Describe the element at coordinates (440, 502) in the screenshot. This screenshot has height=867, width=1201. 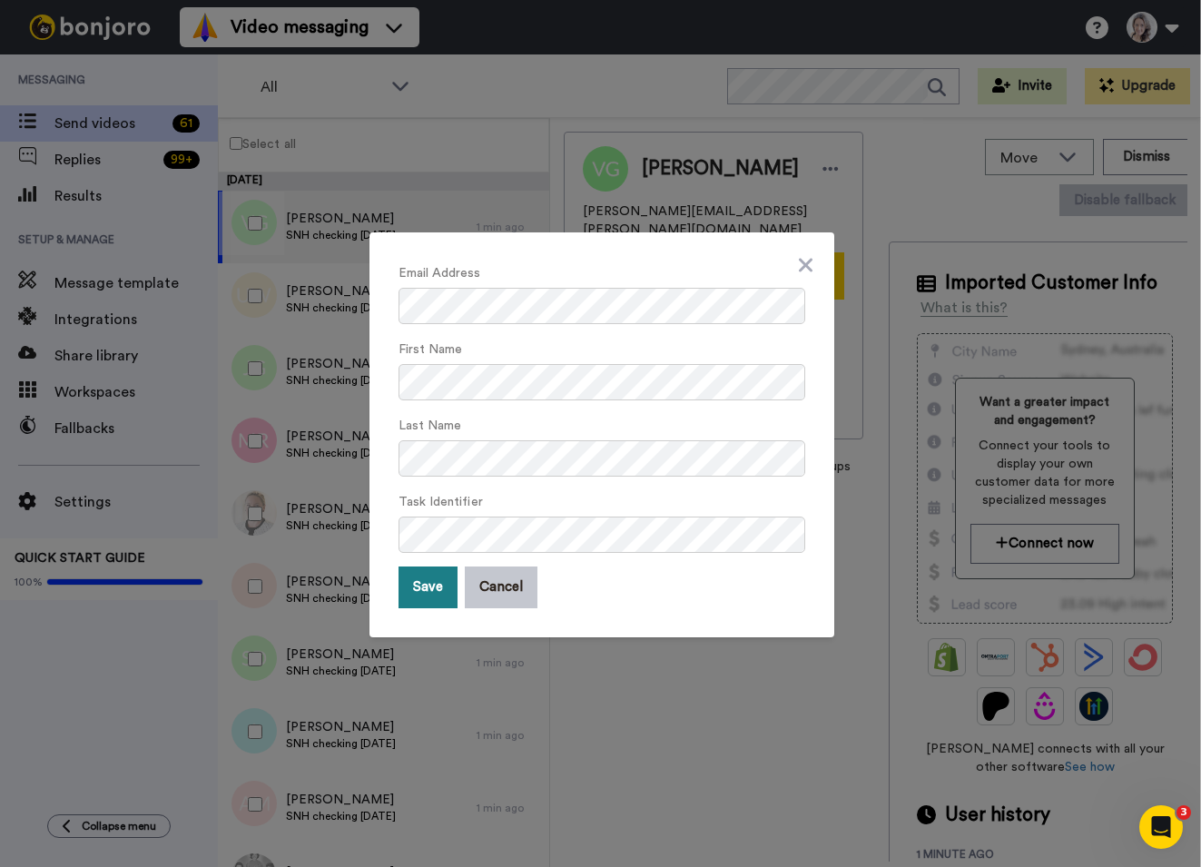
I see `label: Task Identifier` at that location.